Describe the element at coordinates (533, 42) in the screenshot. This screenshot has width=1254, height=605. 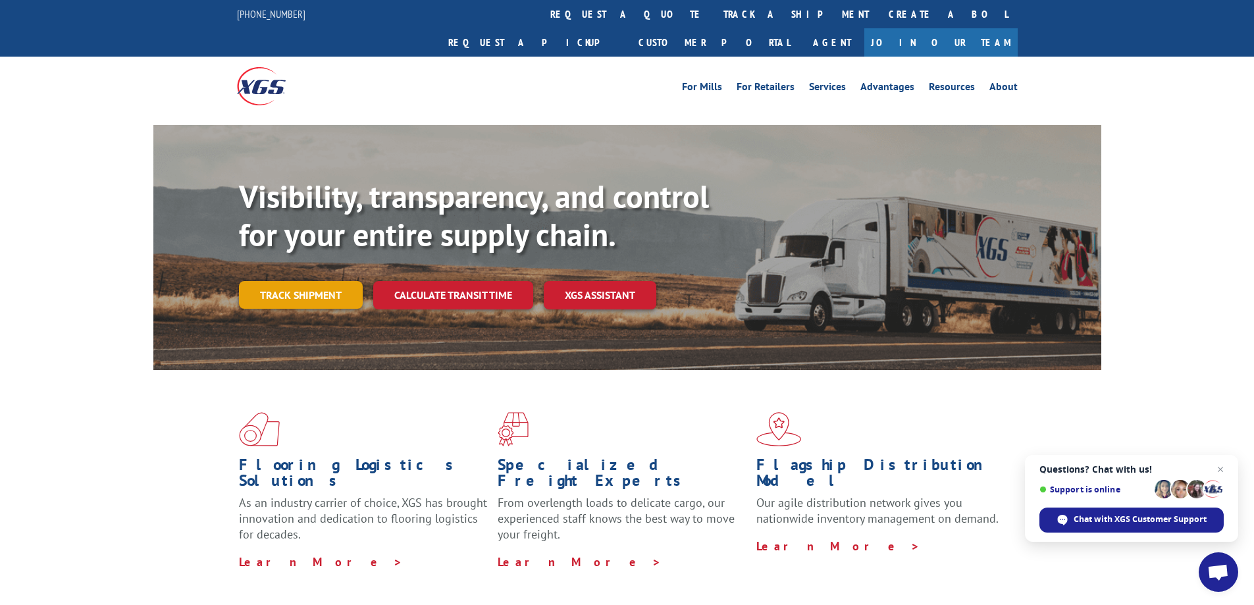
I see `a: Request a pickup` at that location.